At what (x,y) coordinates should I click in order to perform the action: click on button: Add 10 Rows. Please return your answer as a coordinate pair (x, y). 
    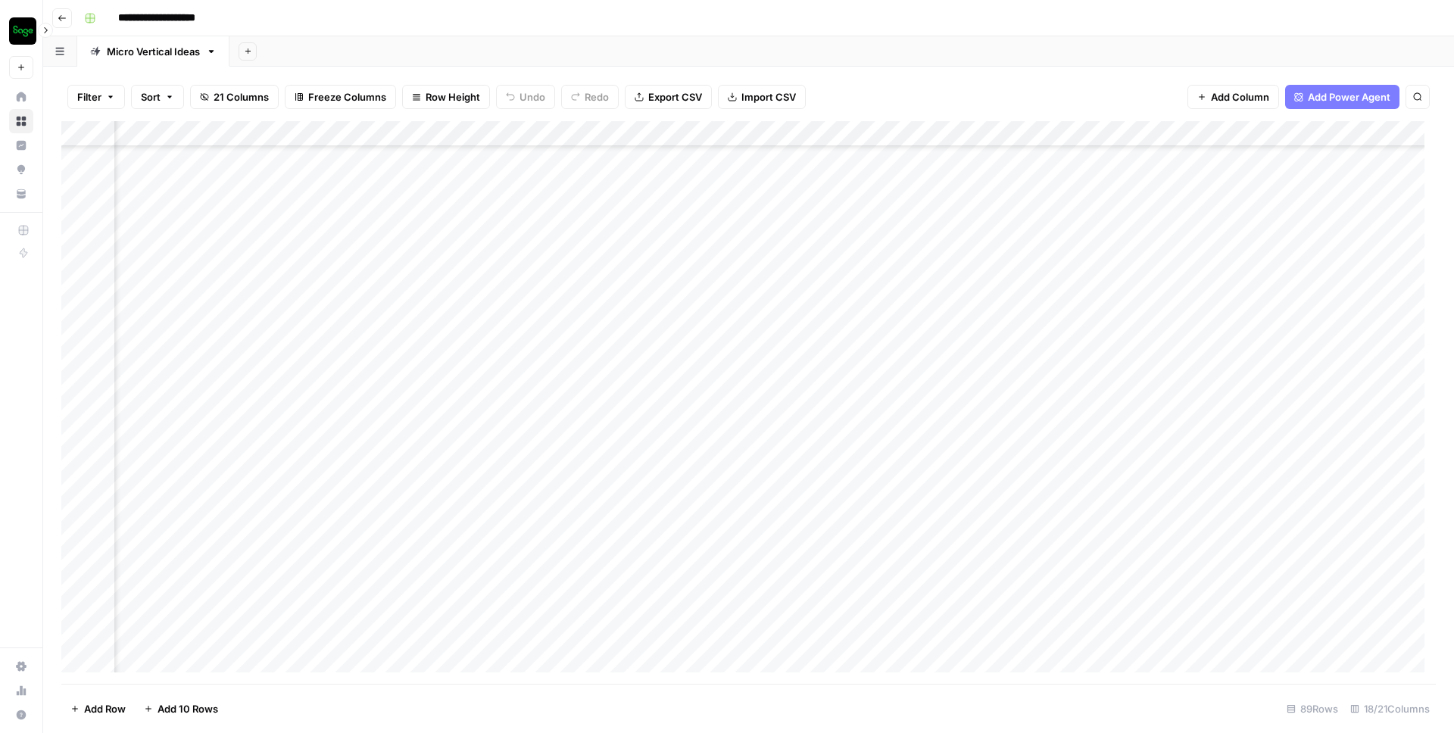
    Looking at the image, I should click on (181, 709).